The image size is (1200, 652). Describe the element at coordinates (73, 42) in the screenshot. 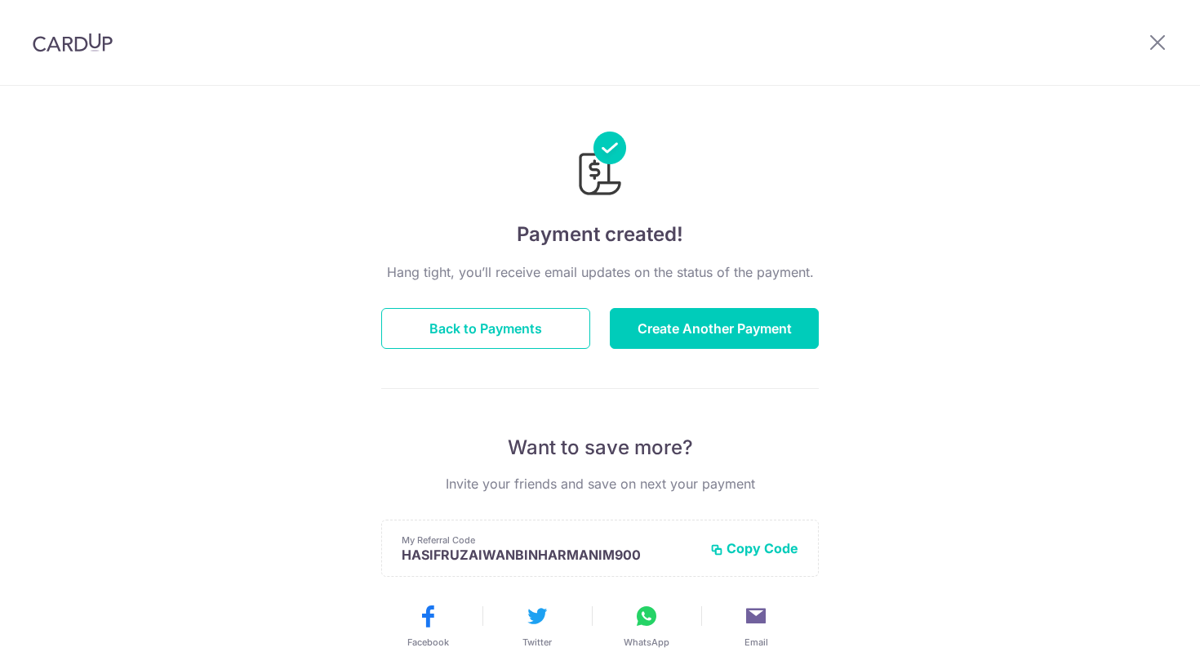

I see `img: CardUp` at that location.